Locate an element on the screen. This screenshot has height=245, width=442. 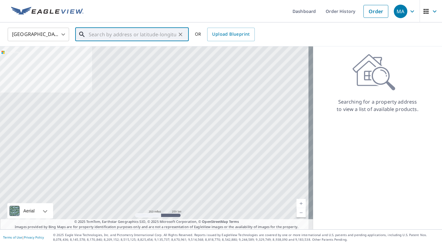
div: MA is located at coordinates (401, 11).